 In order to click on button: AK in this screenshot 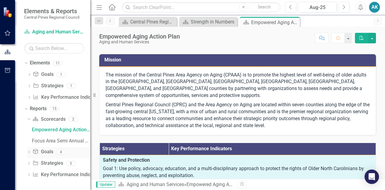, I will do `click(375, 7)`.